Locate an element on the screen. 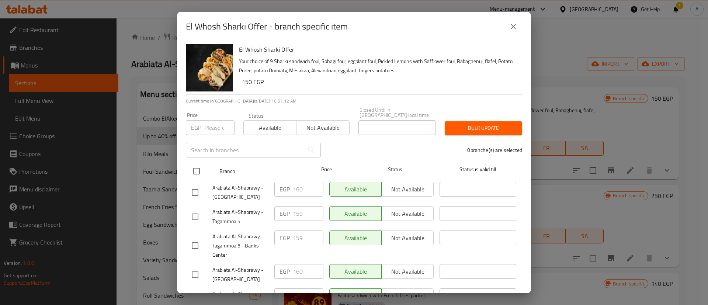  img: El Whosh Sharki Offer is located at coordinates (210, 68).